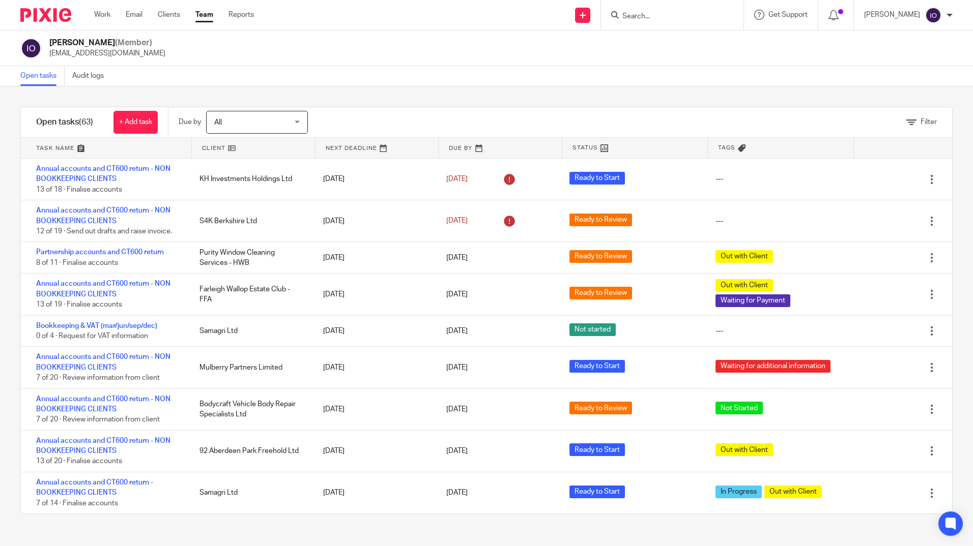 The height and width of the screenshot is (546, 973). Describe the element at coordinates (190, 122) in the screenshot. I see `p: Due by` at that location.